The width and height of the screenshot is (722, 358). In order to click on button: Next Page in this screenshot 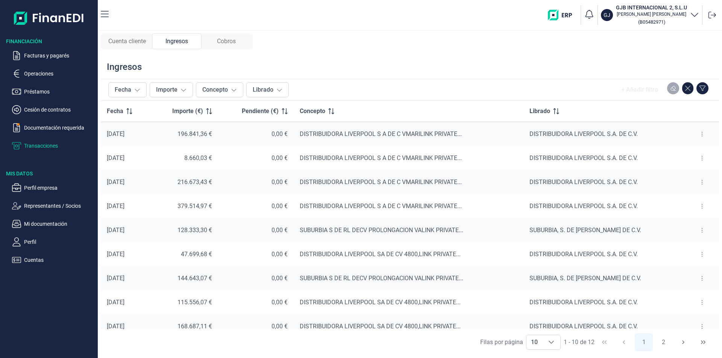, I will do `click(683, 343)`.